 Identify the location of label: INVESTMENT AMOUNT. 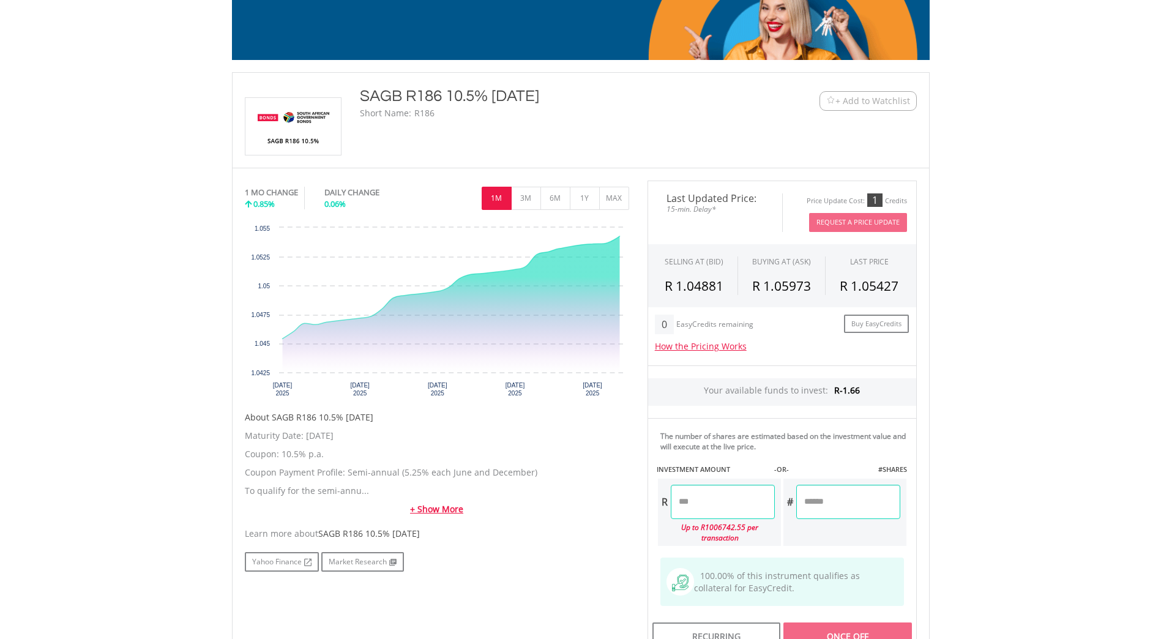
(694, 470).